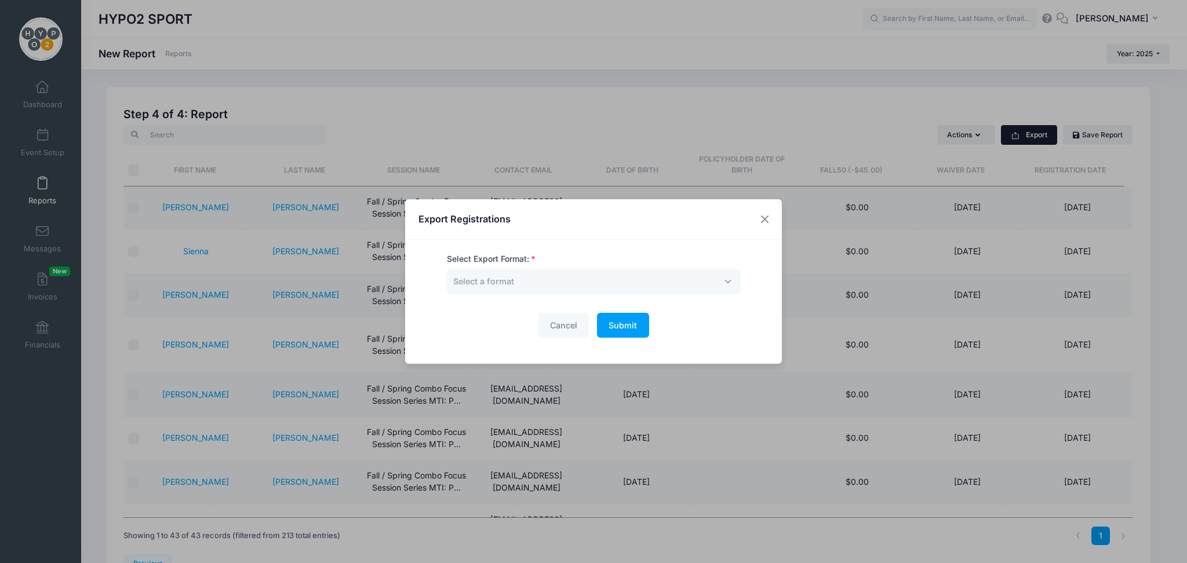 This screenshot has height=563, width=1187. What do you see at coordinates (464, 219) in the screenshot?
I see `h4: Export Registrations` at bounding box center [464, 219].